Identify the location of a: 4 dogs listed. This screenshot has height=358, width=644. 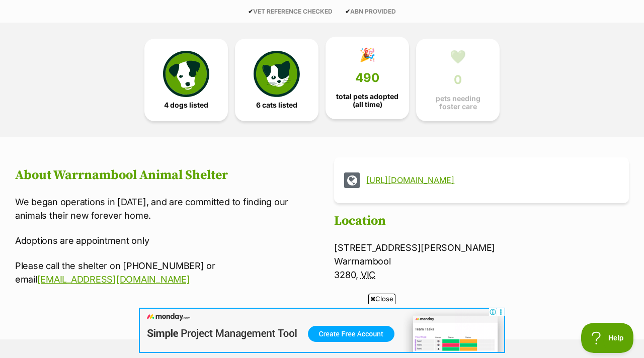
(186, 80).